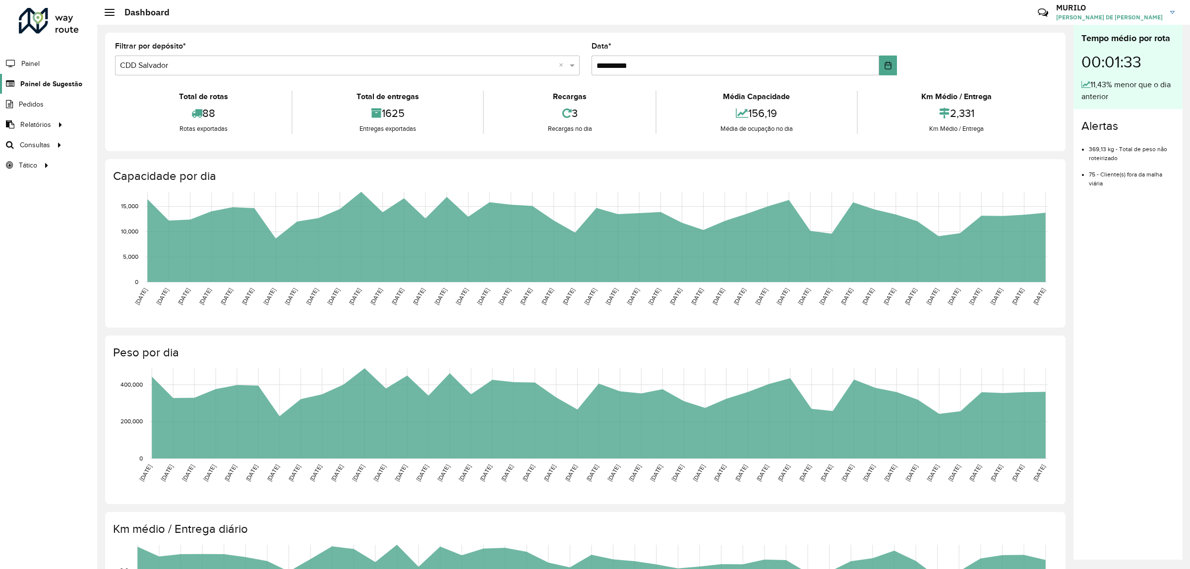 The width and height of the screenshot is (1190, 569). I want to click on div: Recargas, so click(570, 97).